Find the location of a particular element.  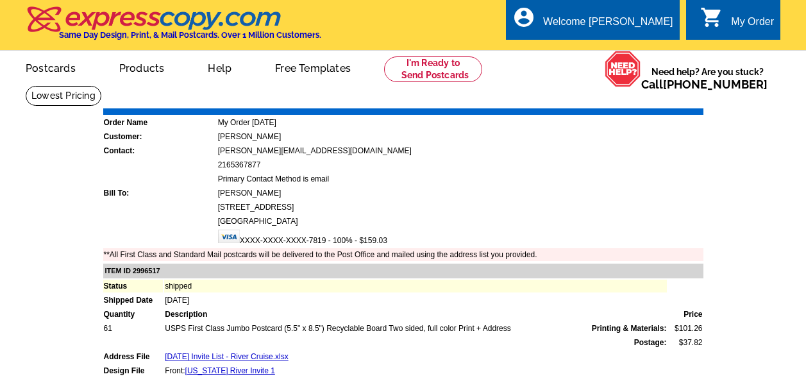

i: account_circle is located at coordinates (524, 17).